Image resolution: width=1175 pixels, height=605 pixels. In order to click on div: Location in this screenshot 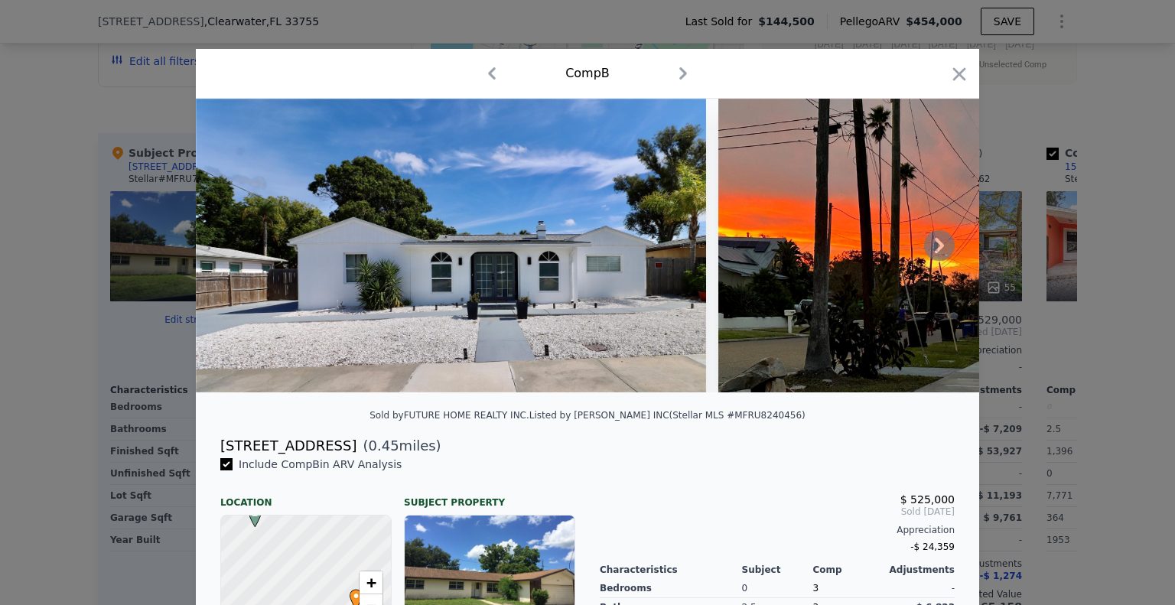, I will do `click(306, 496)`.